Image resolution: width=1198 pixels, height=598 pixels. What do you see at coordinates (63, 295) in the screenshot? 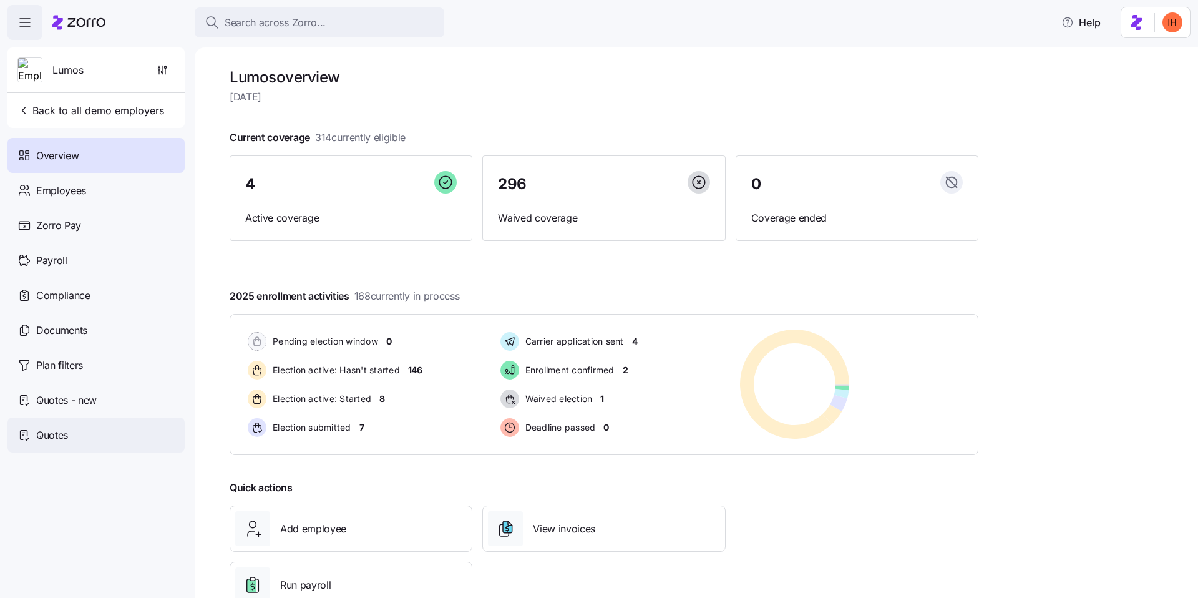
I see `span: Compliance` at bounding box center [63, 295].